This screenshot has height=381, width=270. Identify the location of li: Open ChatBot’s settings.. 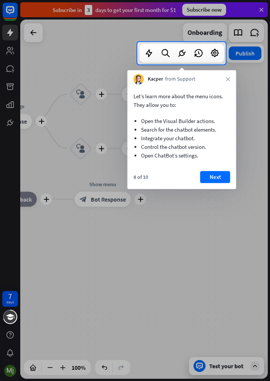
(182, 155).